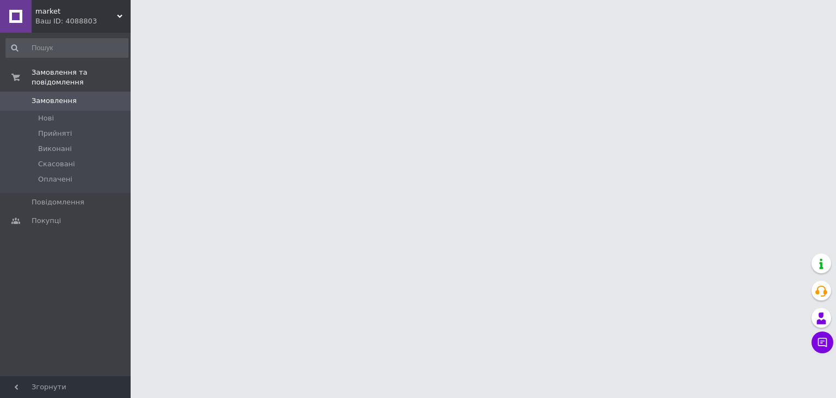 The height and width of the screenshot is (398, 836). Describe the element at coordinates (55, 179) in the screenshot. I see `span: Оплачені` at that location.